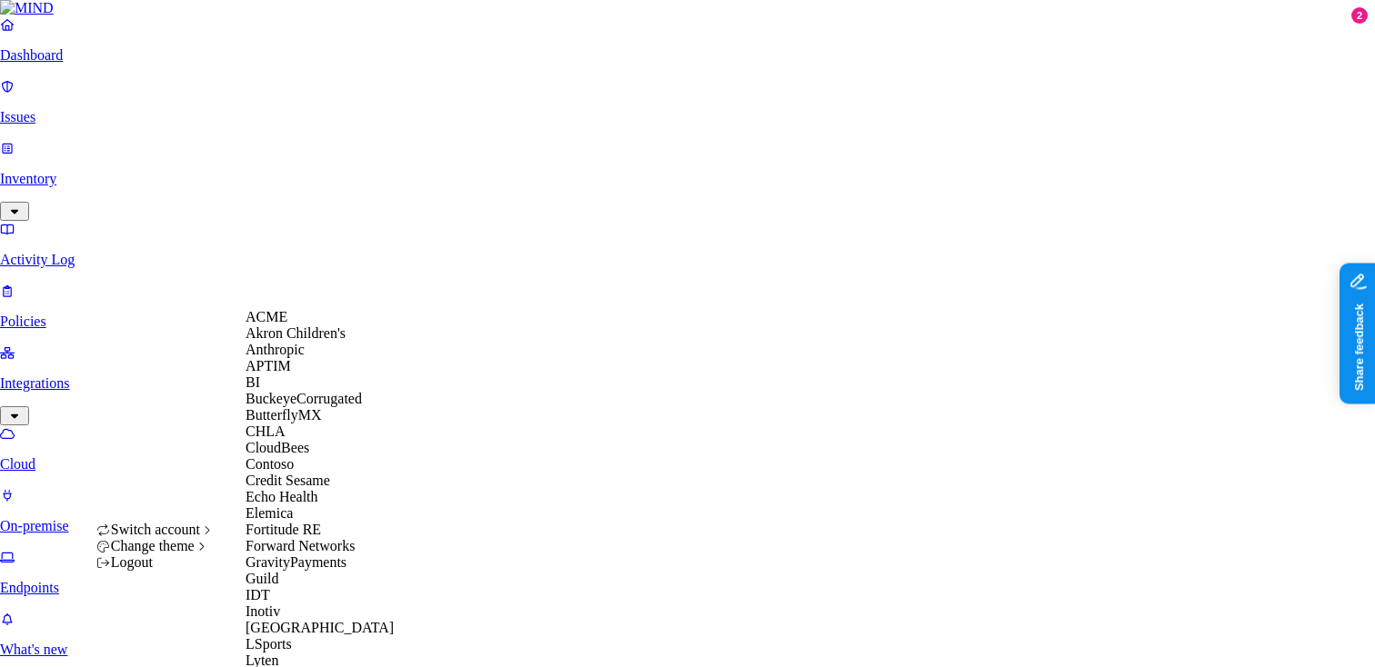 This screenshot has width=1375, height=667. Describe the element at coordinates (304, 398) in the screenshot. I see `span: BuckeyeCorrugated` at that location.